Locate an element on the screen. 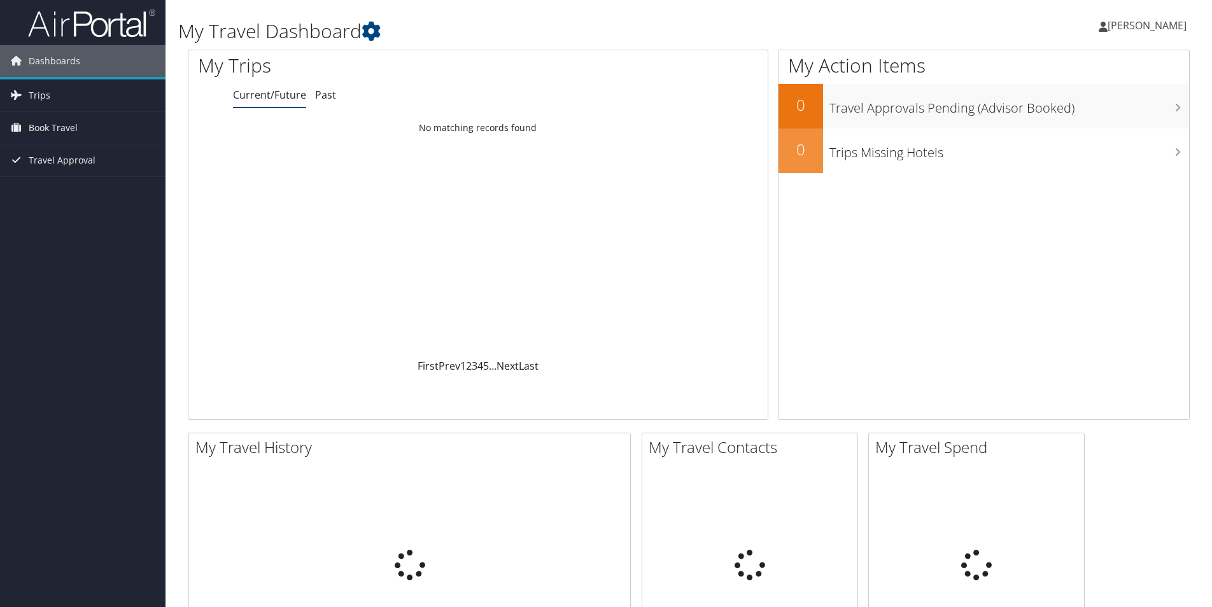 The width and height of the screenshot is (1212, 607). span: Book Travel is located at coordinates (53, 128).